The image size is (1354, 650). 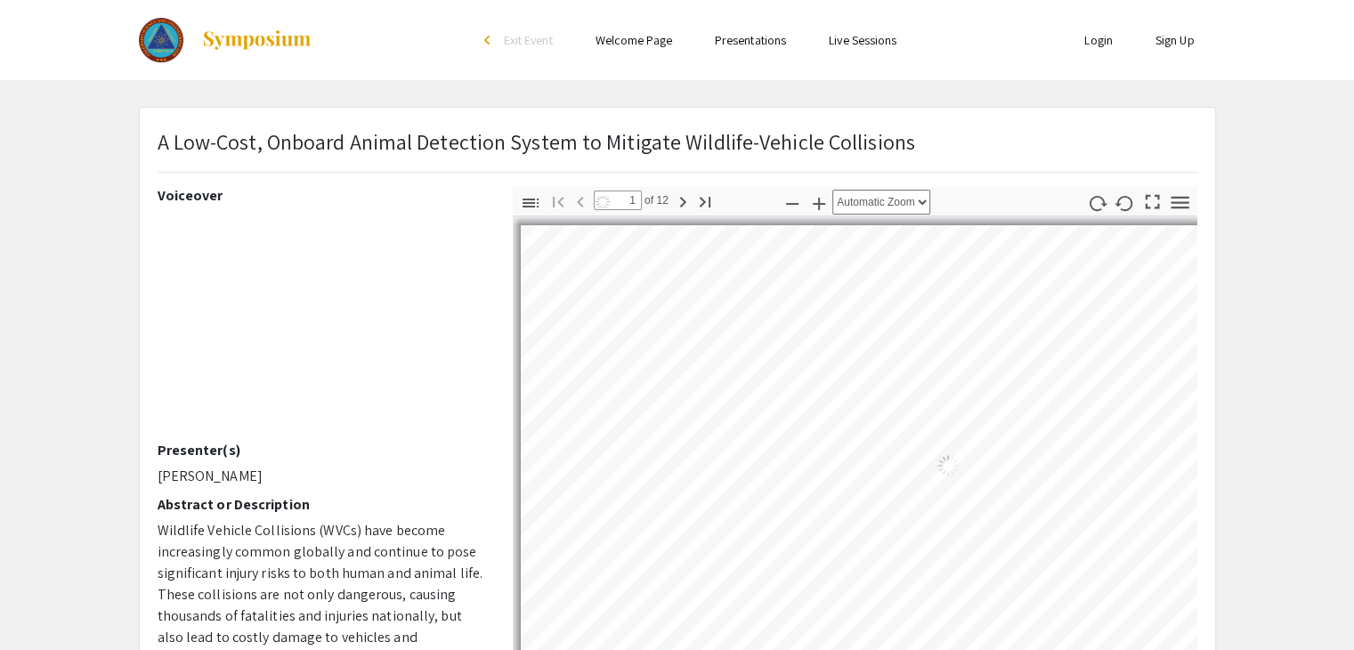 I want to click on button: Zoom In, so click(x=819, y=202).